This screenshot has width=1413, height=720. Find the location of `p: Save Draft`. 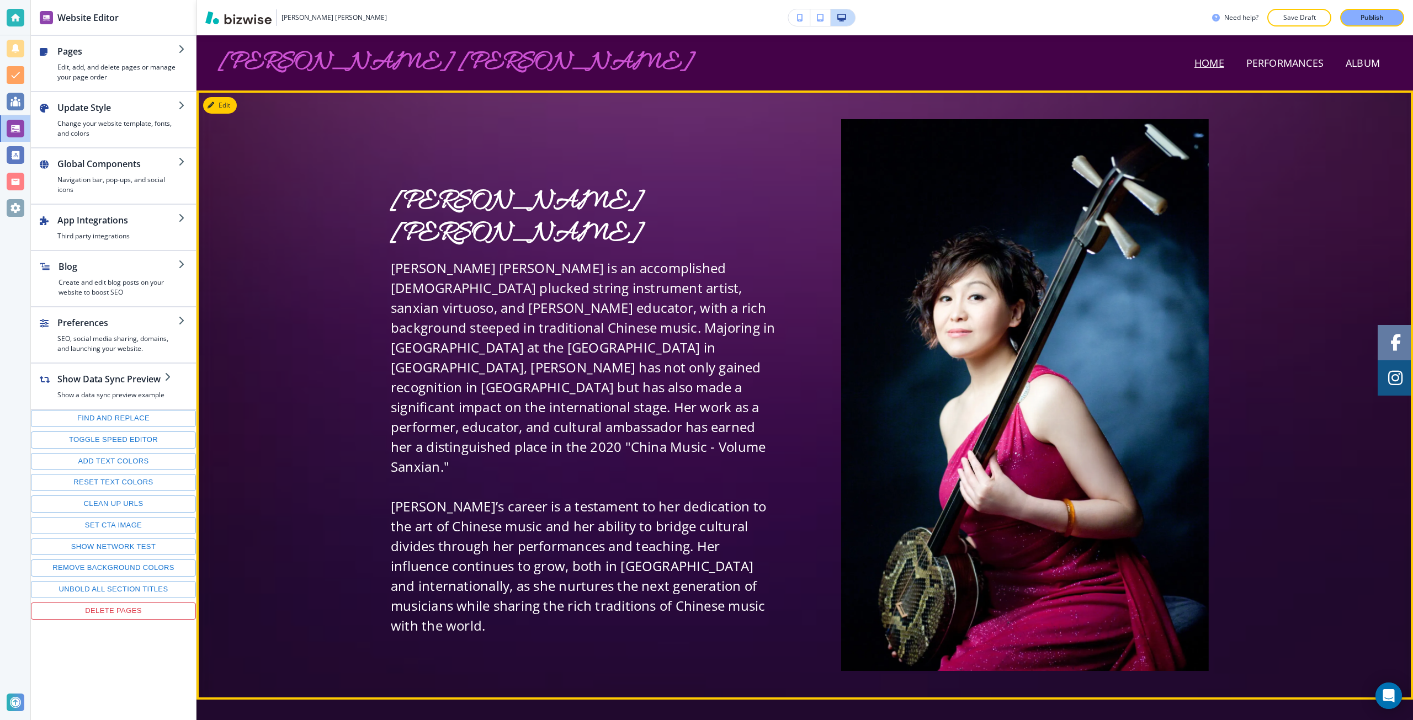

p: Save Draft is located at coordinates (1299, 18).